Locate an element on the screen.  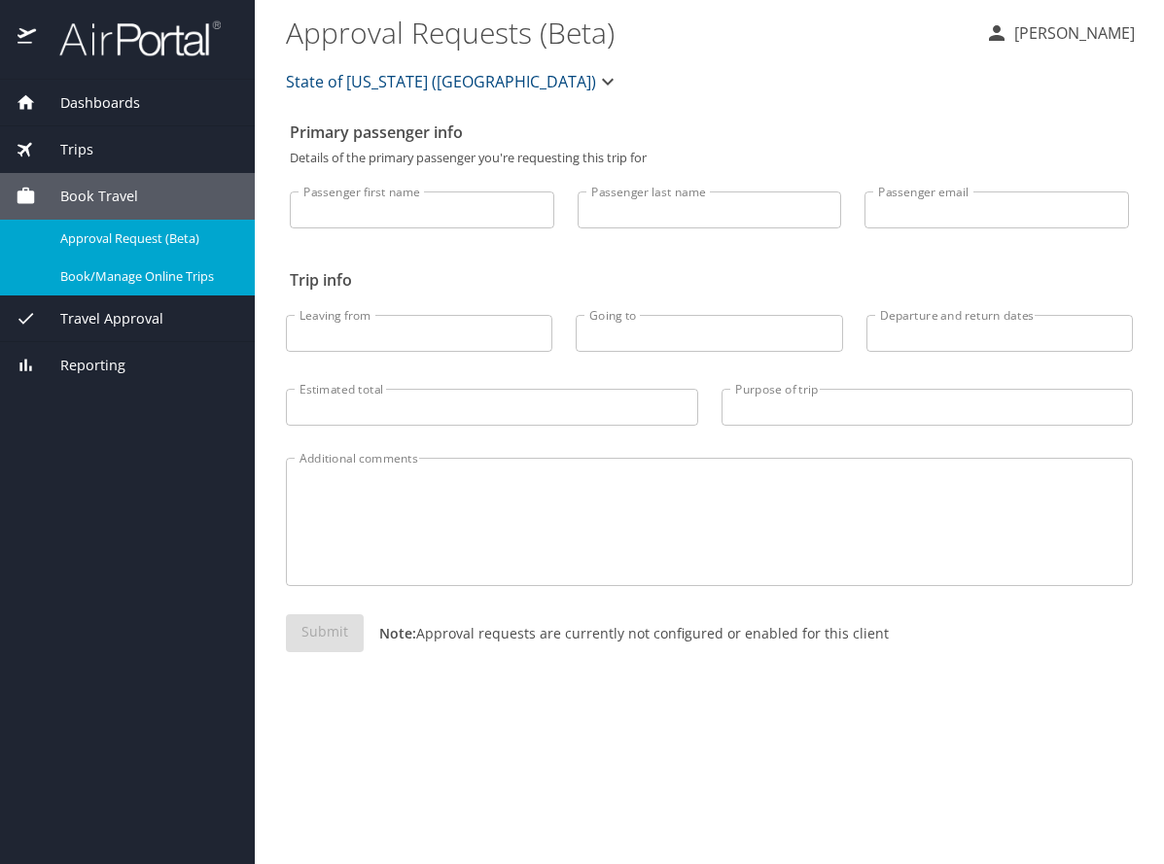
p: Approval requests are currently not configured or enabled for this client is located at coordinates (626, 633).